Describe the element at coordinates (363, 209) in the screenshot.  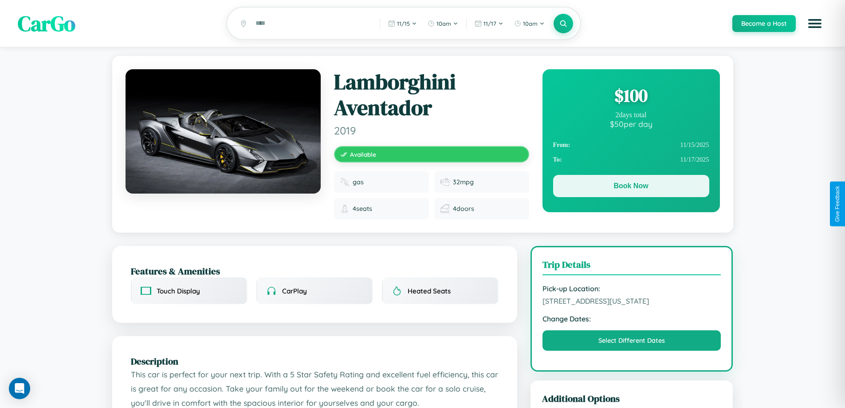
I see `span: 4 seats` at that location.